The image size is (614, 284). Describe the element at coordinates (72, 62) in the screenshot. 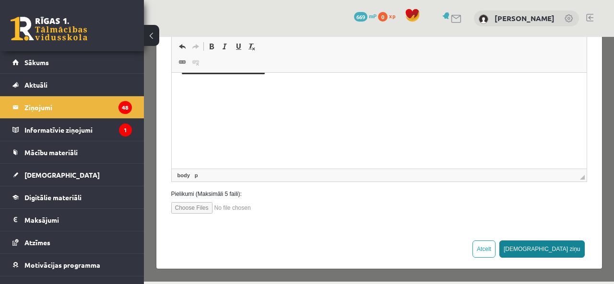

I see `a: Sākums` at that location.